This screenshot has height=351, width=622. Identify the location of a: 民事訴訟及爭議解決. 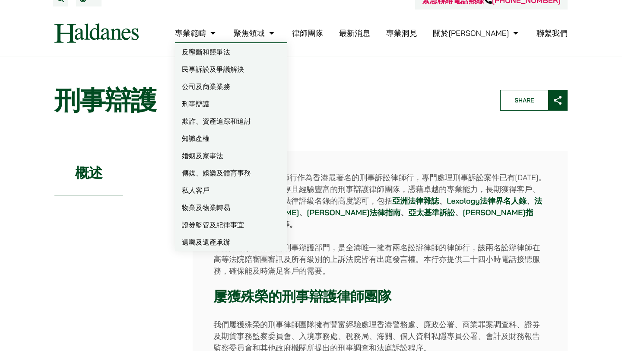
(231, 69).